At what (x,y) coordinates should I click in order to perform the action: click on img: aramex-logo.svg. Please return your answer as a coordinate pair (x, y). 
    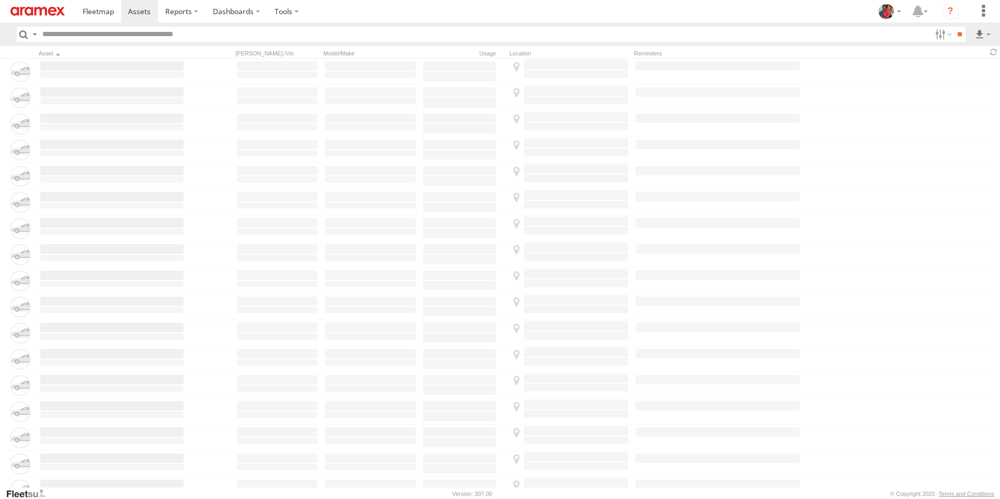
    Looking at the image, I should click on (38, 11).